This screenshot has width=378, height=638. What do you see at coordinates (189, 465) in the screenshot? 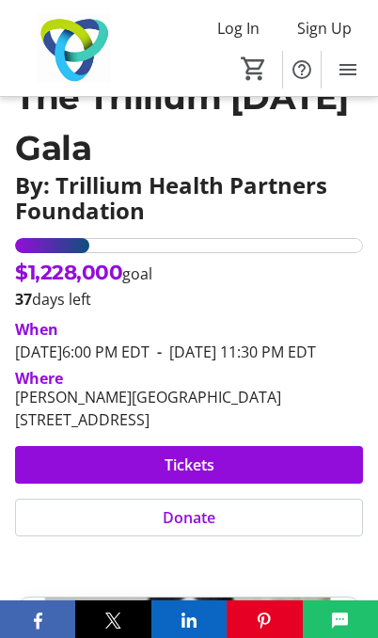
I see `span: Tickets` at bounding box center [189, 465].